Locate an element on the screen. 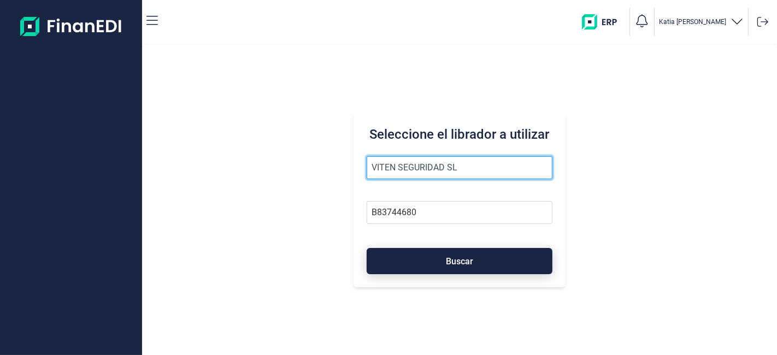 The image size is (777, 355). button: Buscar is located at coordinates (459, 261).